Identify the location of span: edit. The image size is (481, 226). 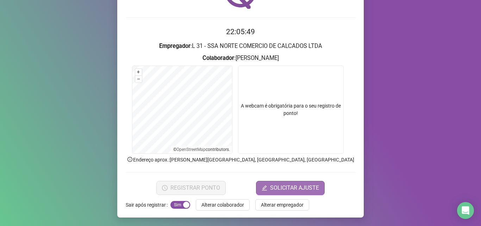
(264, 188).